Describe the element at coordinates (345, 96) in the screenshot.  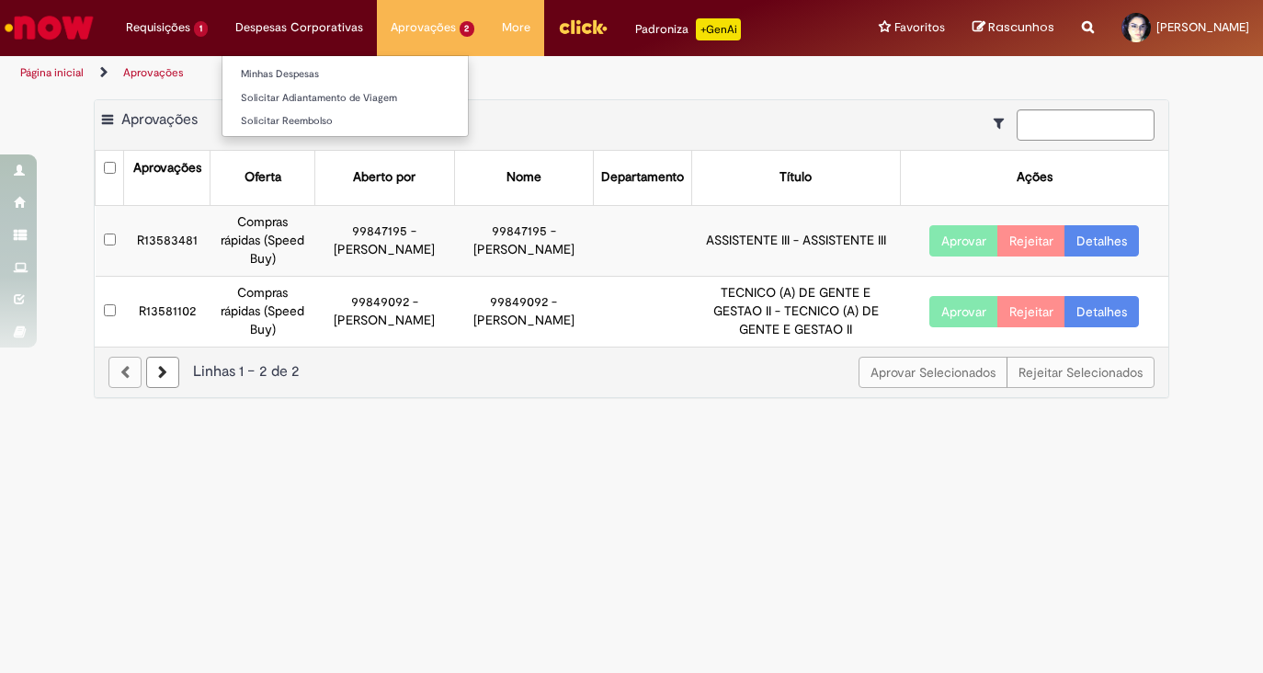
I see `ul: Despesas Corporativas` at that location.